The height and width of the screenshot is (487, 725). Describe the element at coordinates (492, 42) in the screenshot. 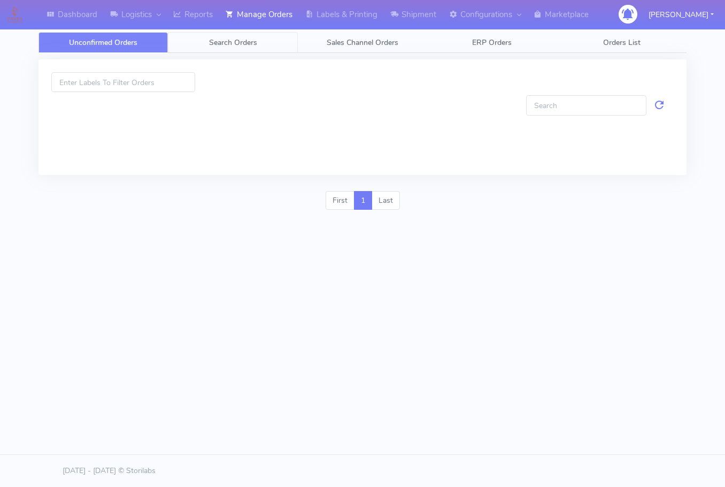

I see `span: ERP Orders` at that location.